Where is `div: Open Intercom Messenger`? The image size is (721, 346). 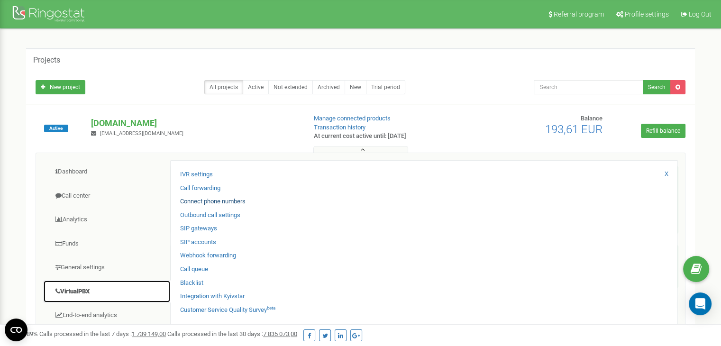 div: Open Intercom Messenger is located at coordinates (700, 304).